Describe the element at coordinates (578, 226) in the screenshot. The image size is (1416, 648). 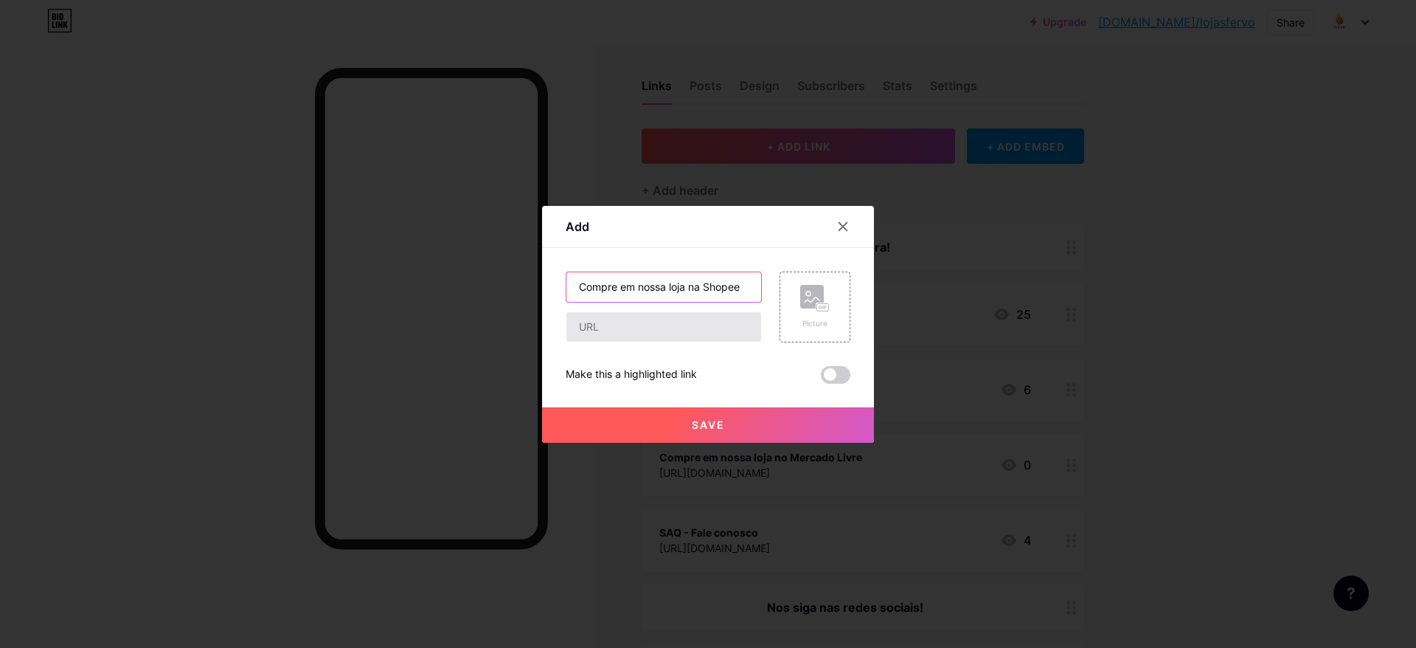
I see `div: Add` at that location.